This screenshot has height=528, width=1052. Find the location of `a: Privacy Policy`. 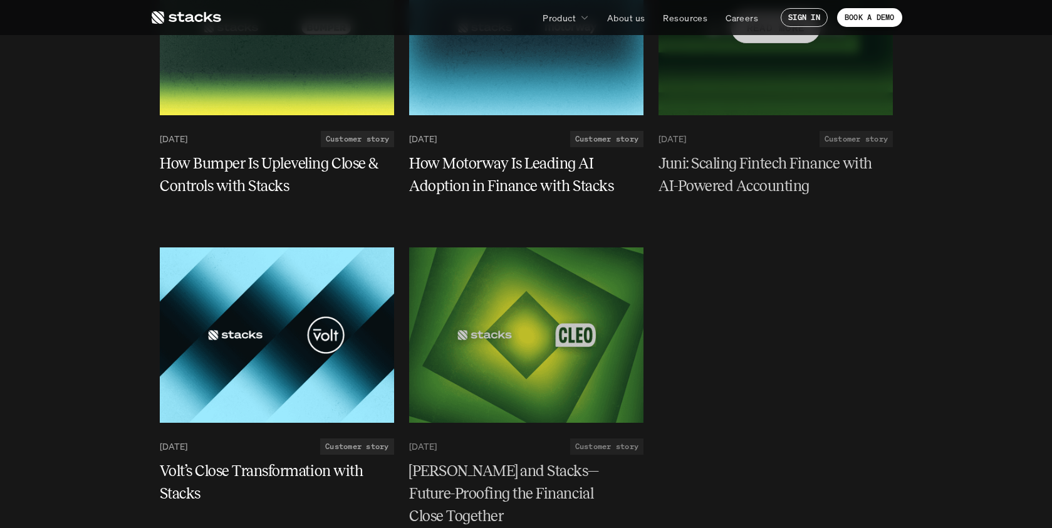

a: Privacy Policy is located at coordinates (215, 61).